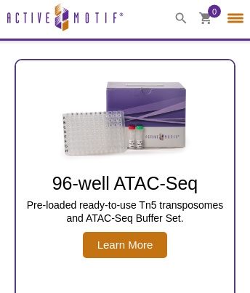 The width and height of the screenshot is (250, 293). I want to click on span: Learn More, so click(125, 245).